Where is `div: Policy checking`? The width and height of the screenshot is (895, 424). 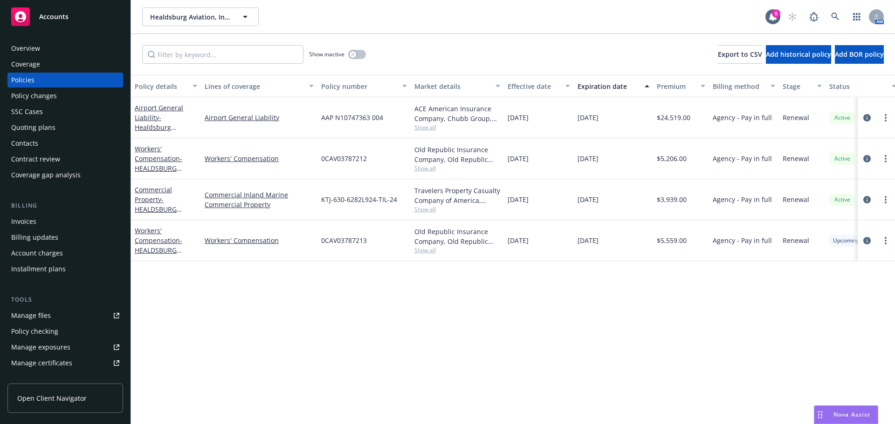
div: Policy checking is located at coordinates (34, 332).